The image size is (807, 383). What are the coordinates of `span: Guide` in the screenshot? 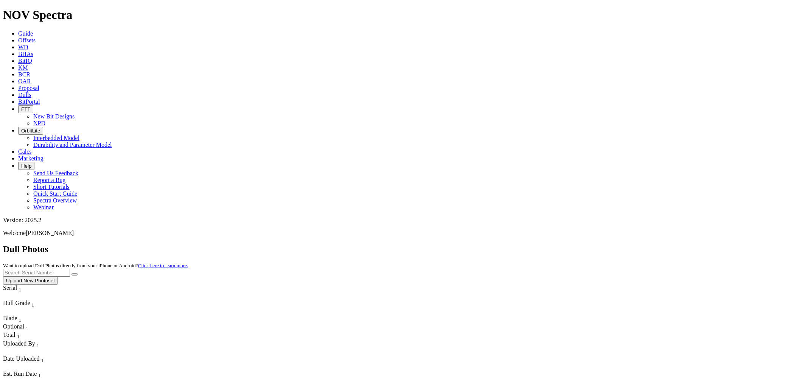 It's located at (25, 33).